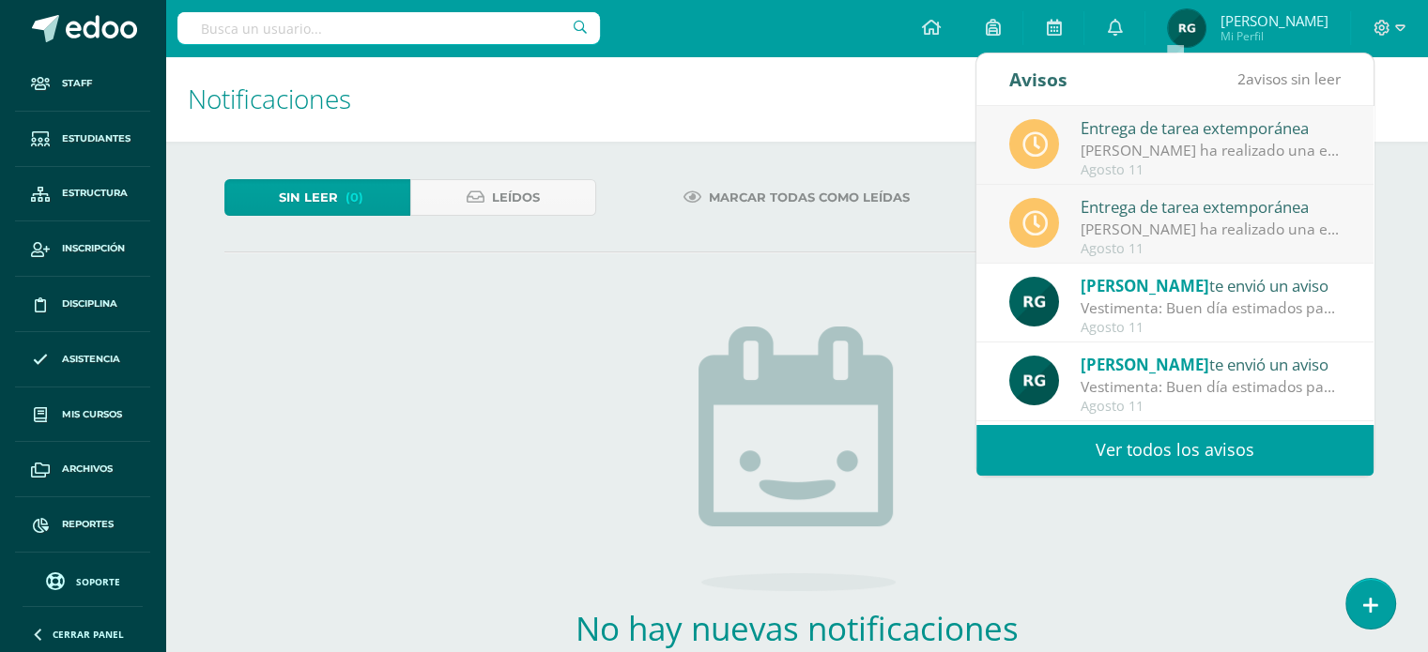 The width and height of the screenshot is (1428, 652). I want to click on span: Sin leer, so click(308, 197).